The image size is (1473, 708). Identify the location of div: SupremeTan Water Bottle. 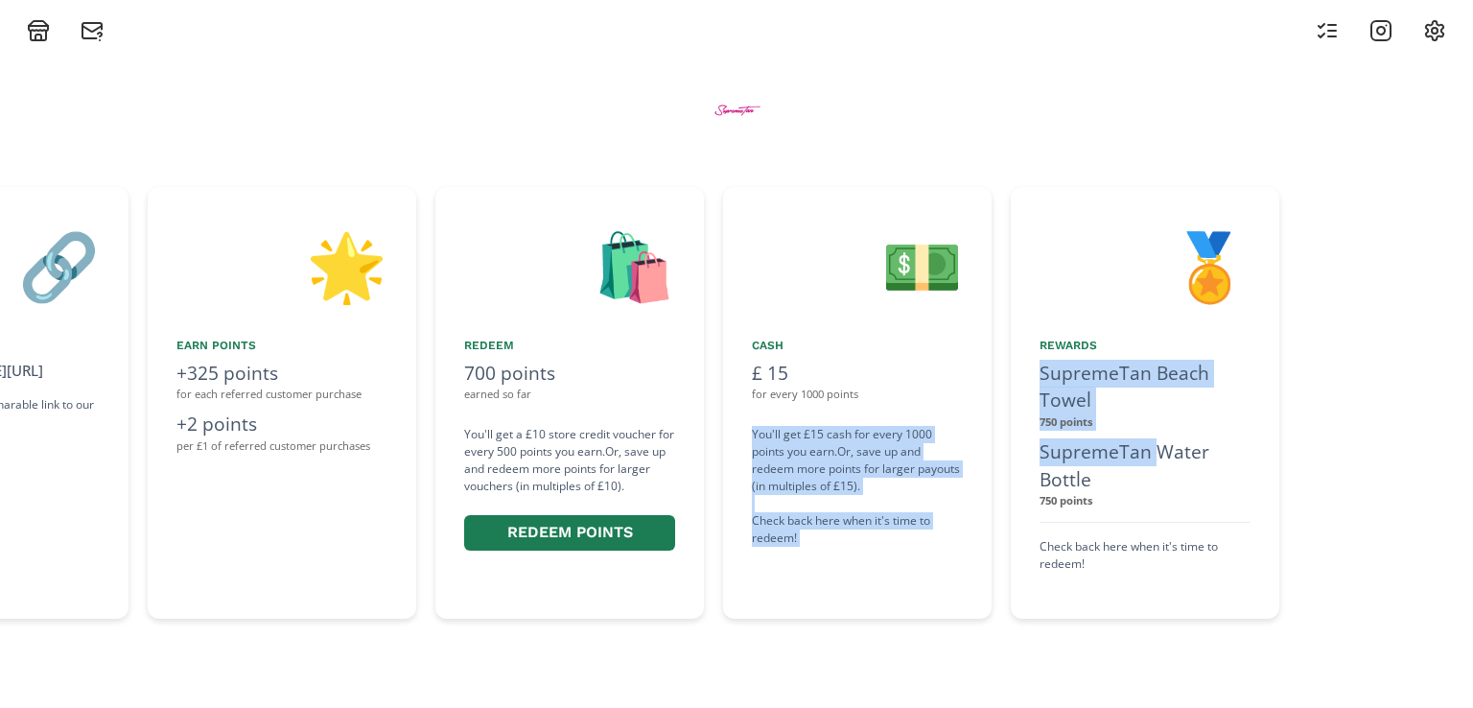
(1145, 466).